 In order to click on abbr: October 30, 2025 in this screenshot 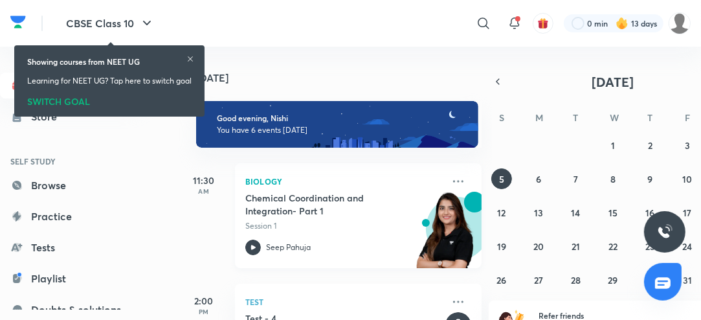, I will do `click(650, 280)`.